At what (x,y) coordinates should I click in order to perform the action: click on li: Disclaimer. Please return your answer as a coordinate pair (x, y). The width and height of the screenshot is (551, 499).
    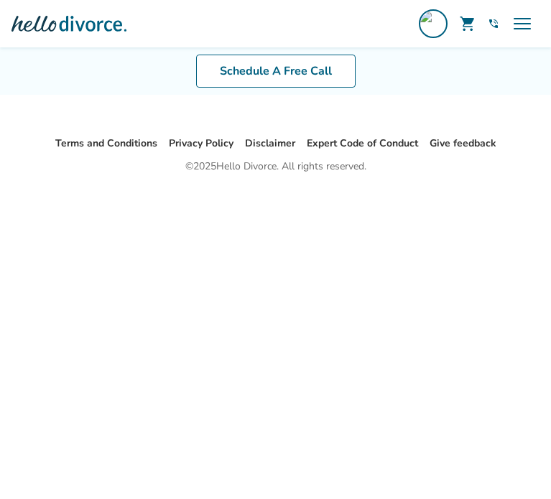
    Looking at the image, I should click on (270, 144).